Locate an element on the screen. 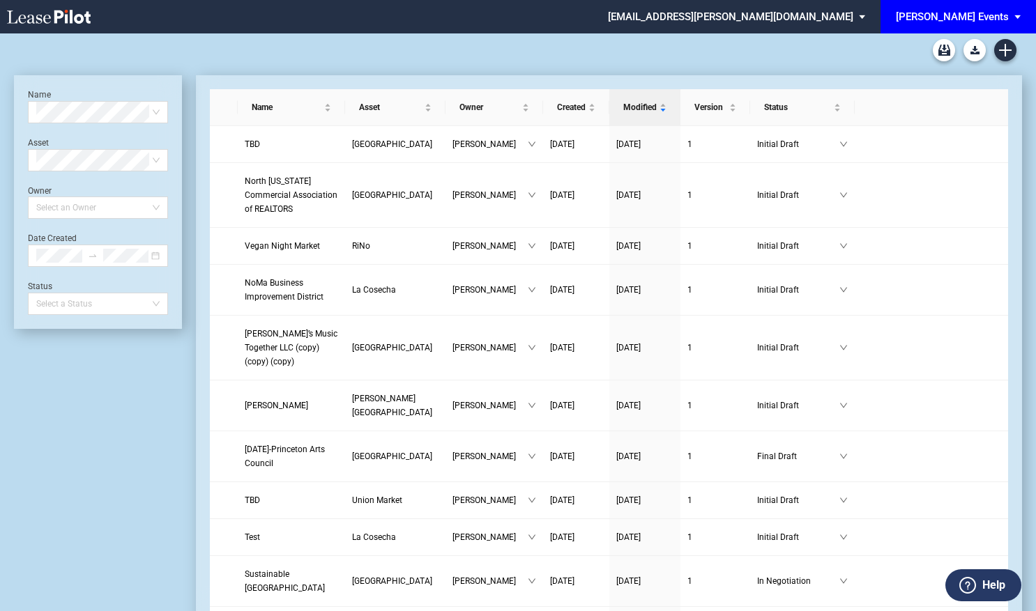 This screenshot has width=1036, height=611. span: Union Market is located at coordinates (377, 500).